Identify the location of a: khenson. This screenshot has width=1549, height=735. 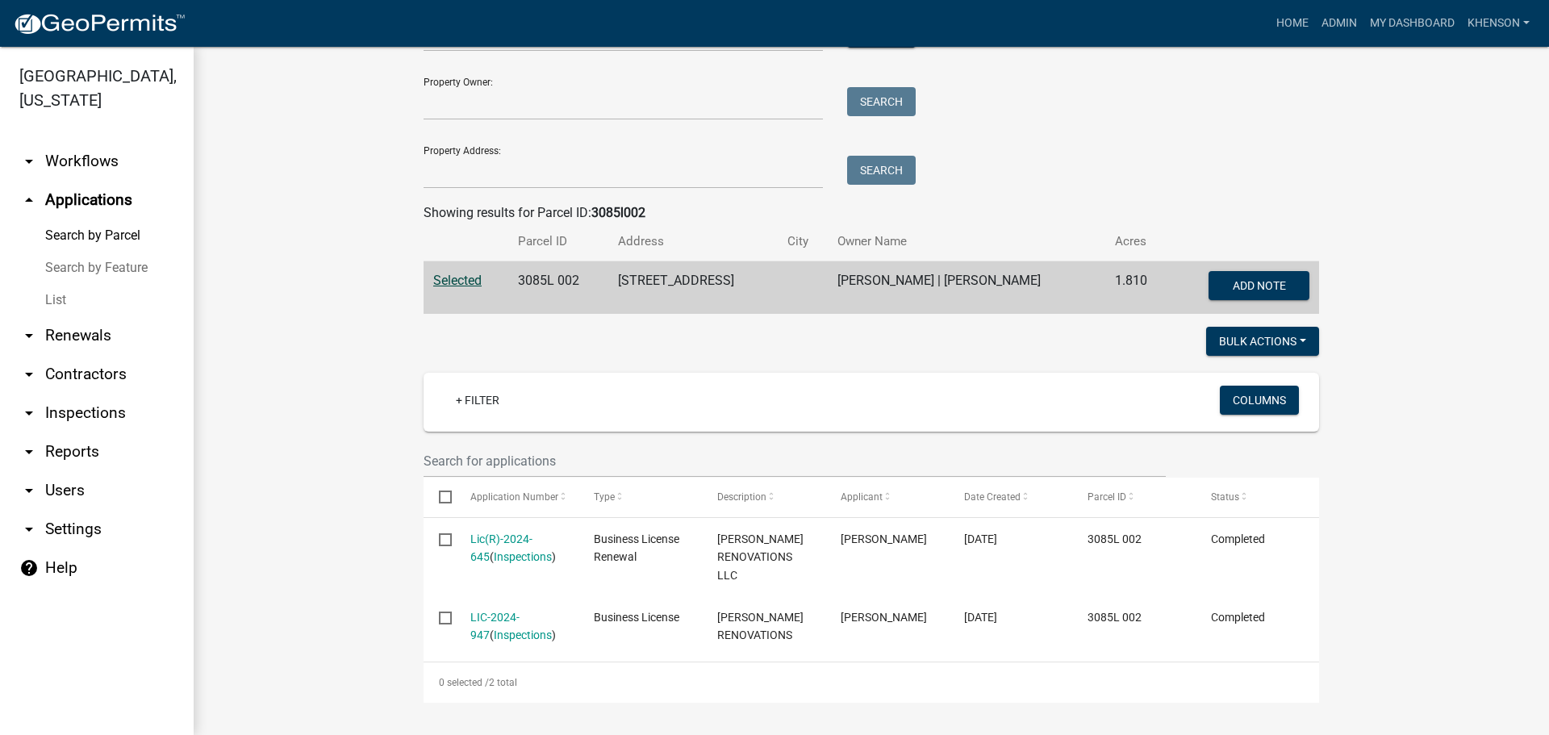
(1499, 23).